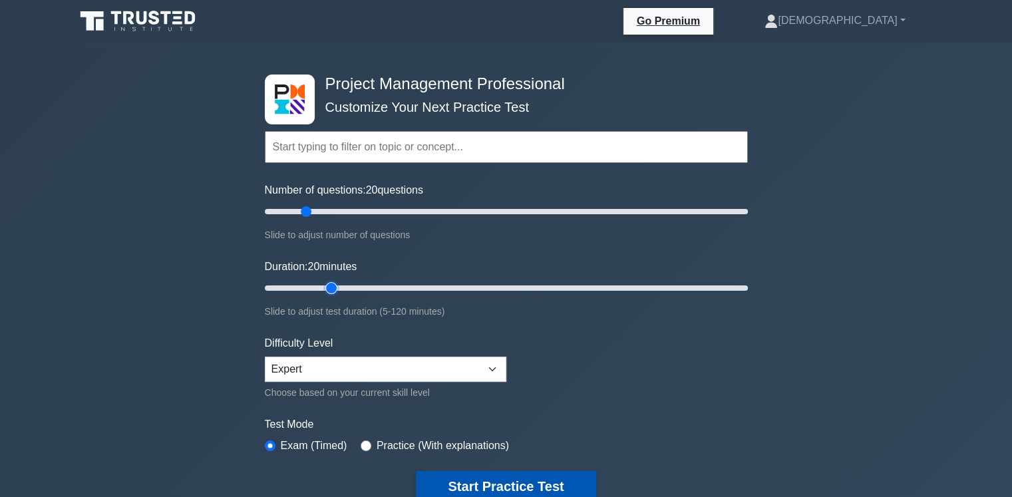 This screenshot has width=1012, height=497. What do you see at coordinates (311, 267) in the screenshot?
I see `label: Duration: minutes` at bounding box center [311, 267].